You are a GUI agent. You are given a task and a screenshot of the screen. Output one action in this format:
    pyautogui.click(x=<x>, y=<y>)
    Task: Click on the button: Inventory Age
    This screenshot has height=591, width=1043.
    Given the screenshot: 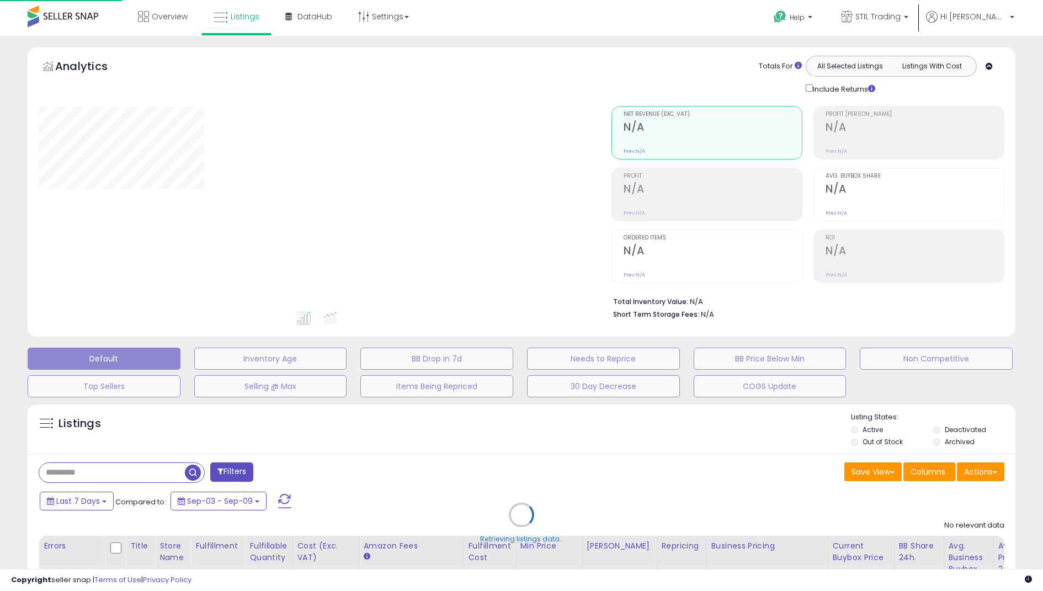 What is the action you would take?
    pyautogui.click(x=270, y=359)
    